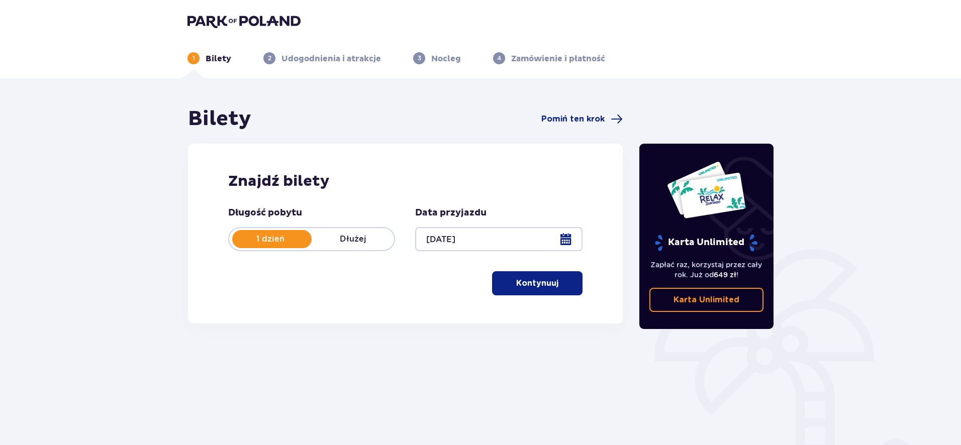 This screenshot has width=961, height=445. I want to click on h2: Znajdź bilety, so click(405, 181).